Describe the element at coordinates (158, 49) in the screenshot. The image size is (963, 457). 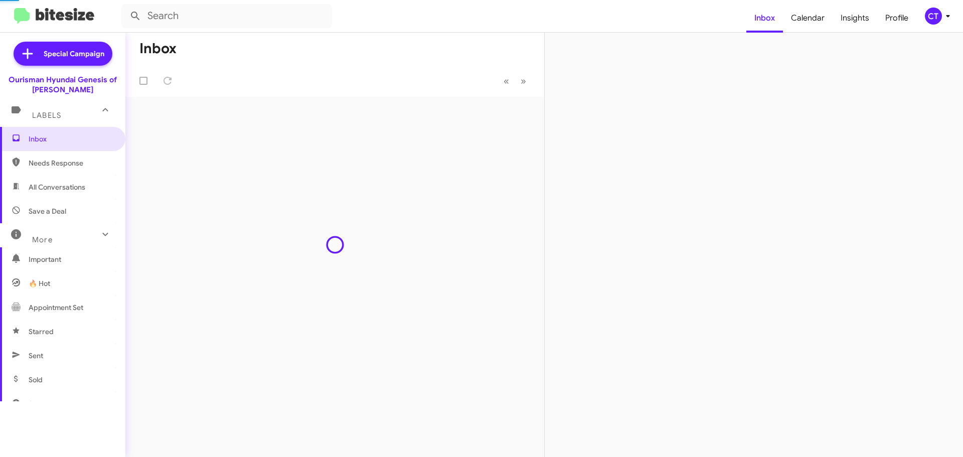
I see `h1: Inbox` at that location.